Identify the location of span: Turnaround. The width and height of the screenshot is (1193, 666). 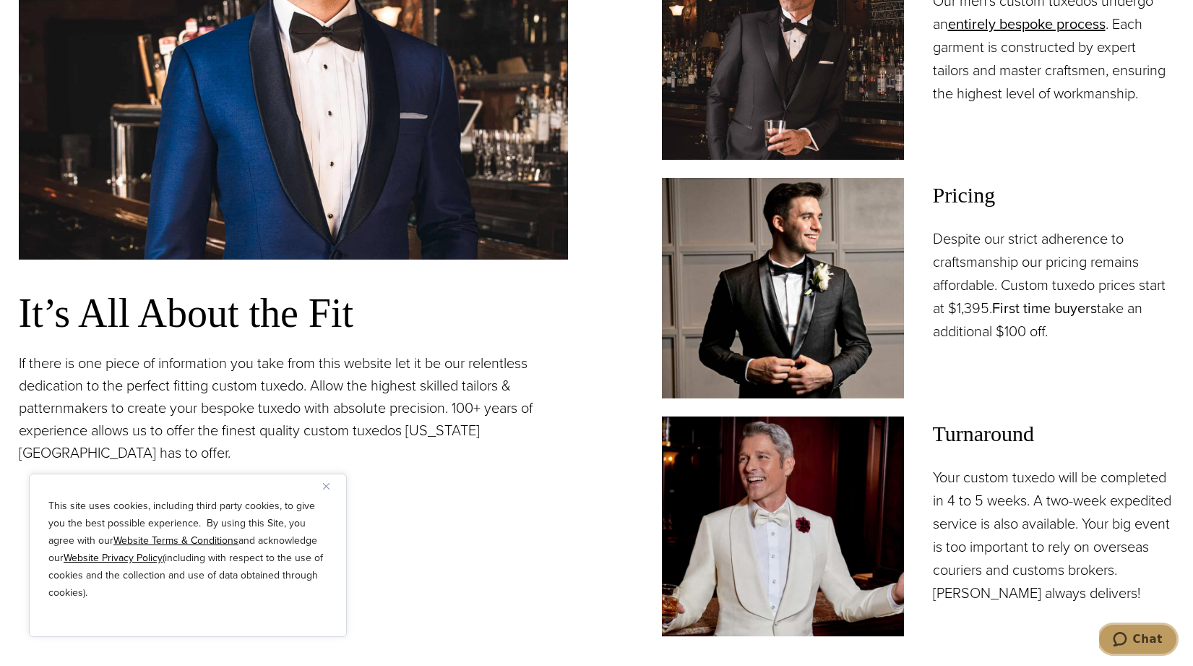
(1054, 434).